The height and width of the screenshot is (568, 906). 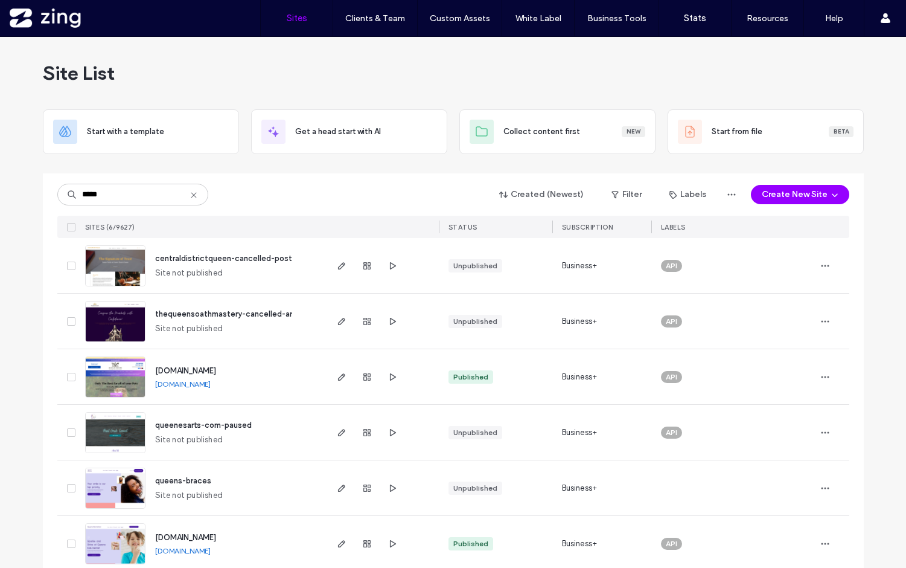 What do you see at coordinates (223, 258) in the screenshot?
I see `a: centraldistrictqueen-cancelled-post` at bounding box center [223, 258].